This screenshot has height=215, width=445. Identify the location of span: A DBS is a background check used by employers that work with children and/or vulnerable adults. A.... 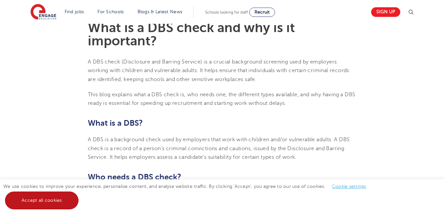
(219, 149).